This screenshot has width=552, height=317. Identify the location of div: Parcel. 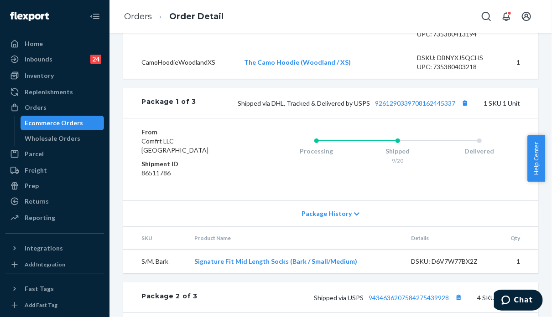
(34, 154).